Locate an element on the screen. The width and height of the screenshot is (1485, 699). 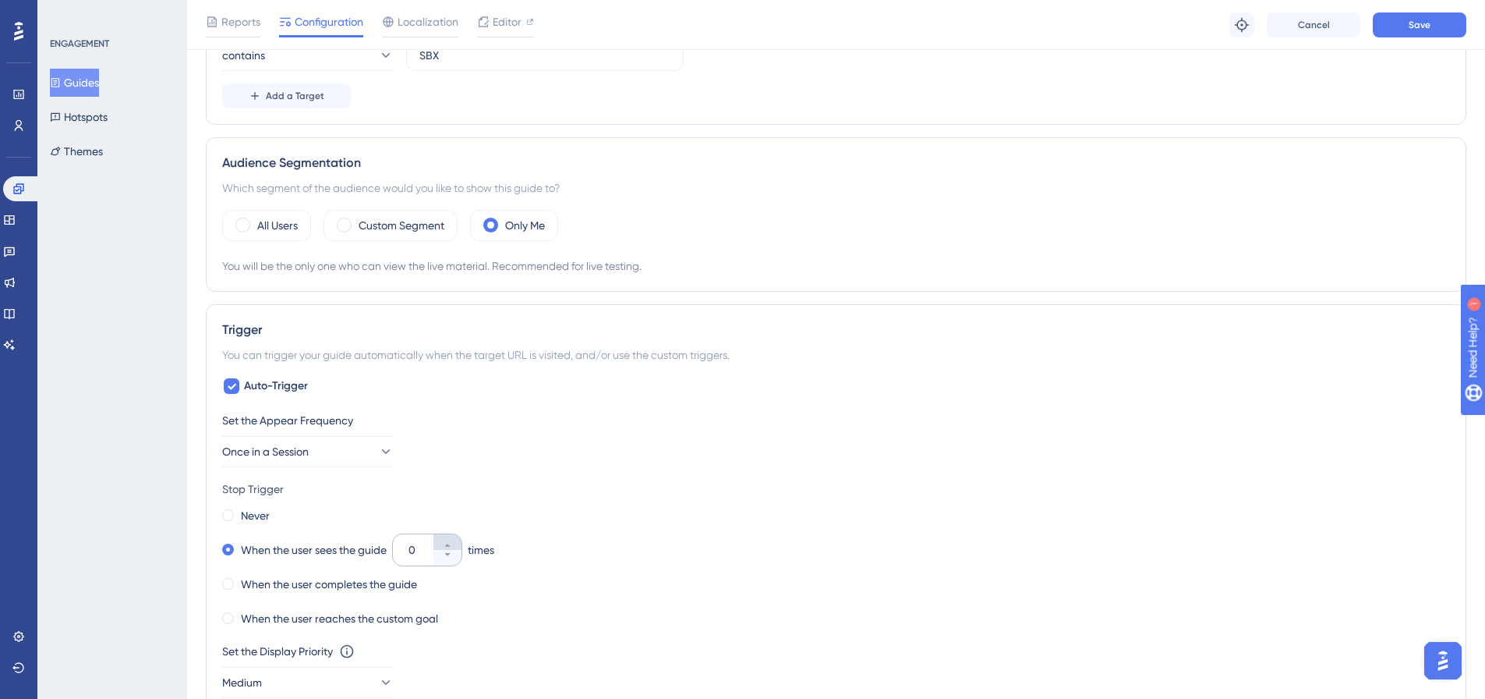
button: Cancel is located at coordinates (1314, 25).